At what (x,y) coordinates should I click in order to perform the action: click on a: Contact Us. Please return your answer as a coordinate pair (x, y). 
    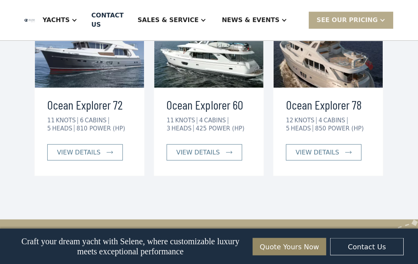
    Looking at the image, I should click on (367, 246).